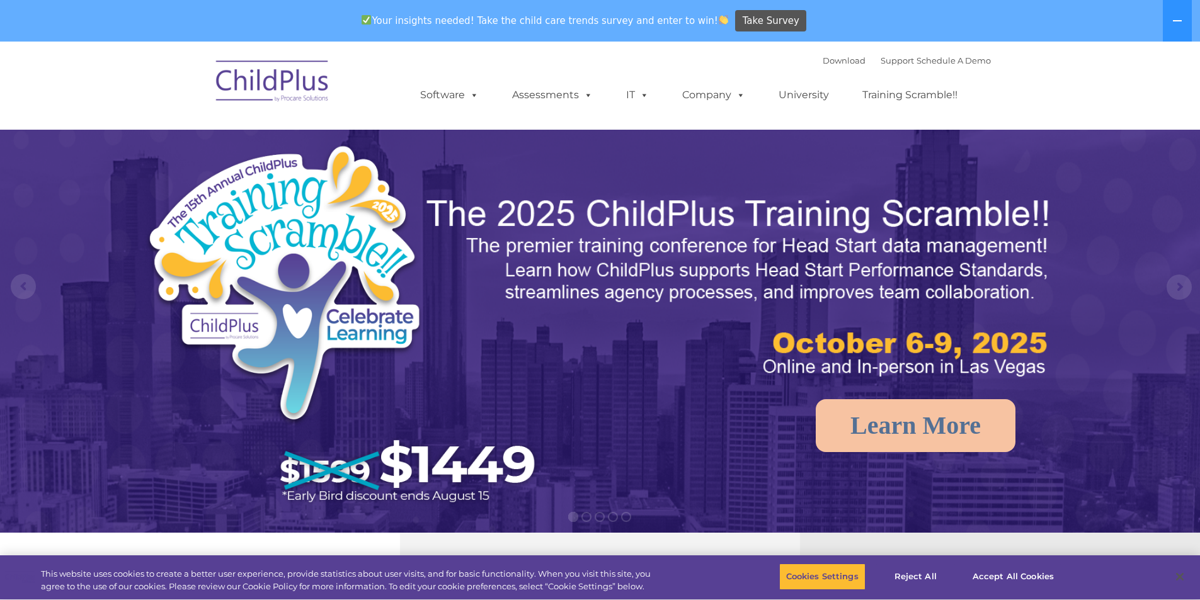  Describe the element at coordinates (803, 95) in the screenshot. I see `a: University` at that location.